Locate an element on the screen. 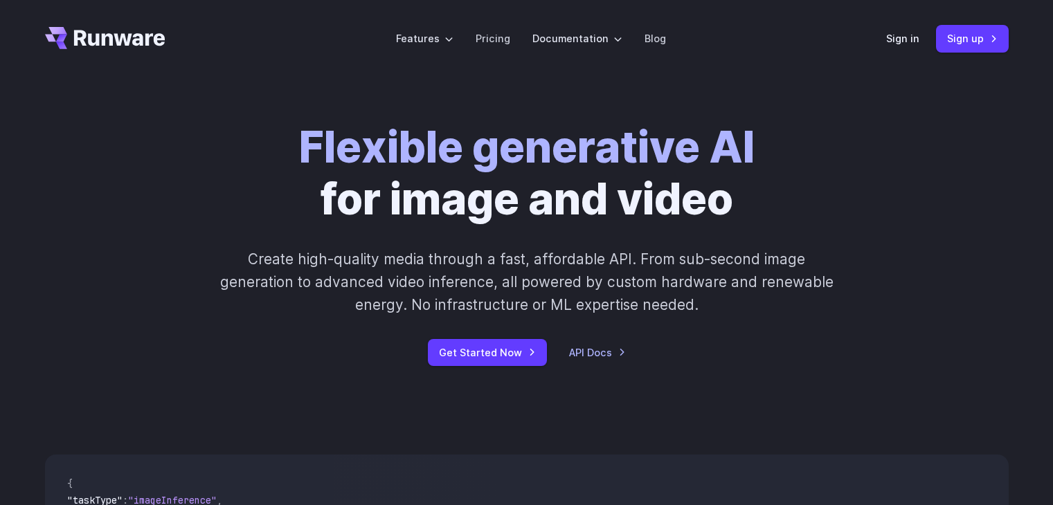  a: Go to / is located at coordinates (105, 38).